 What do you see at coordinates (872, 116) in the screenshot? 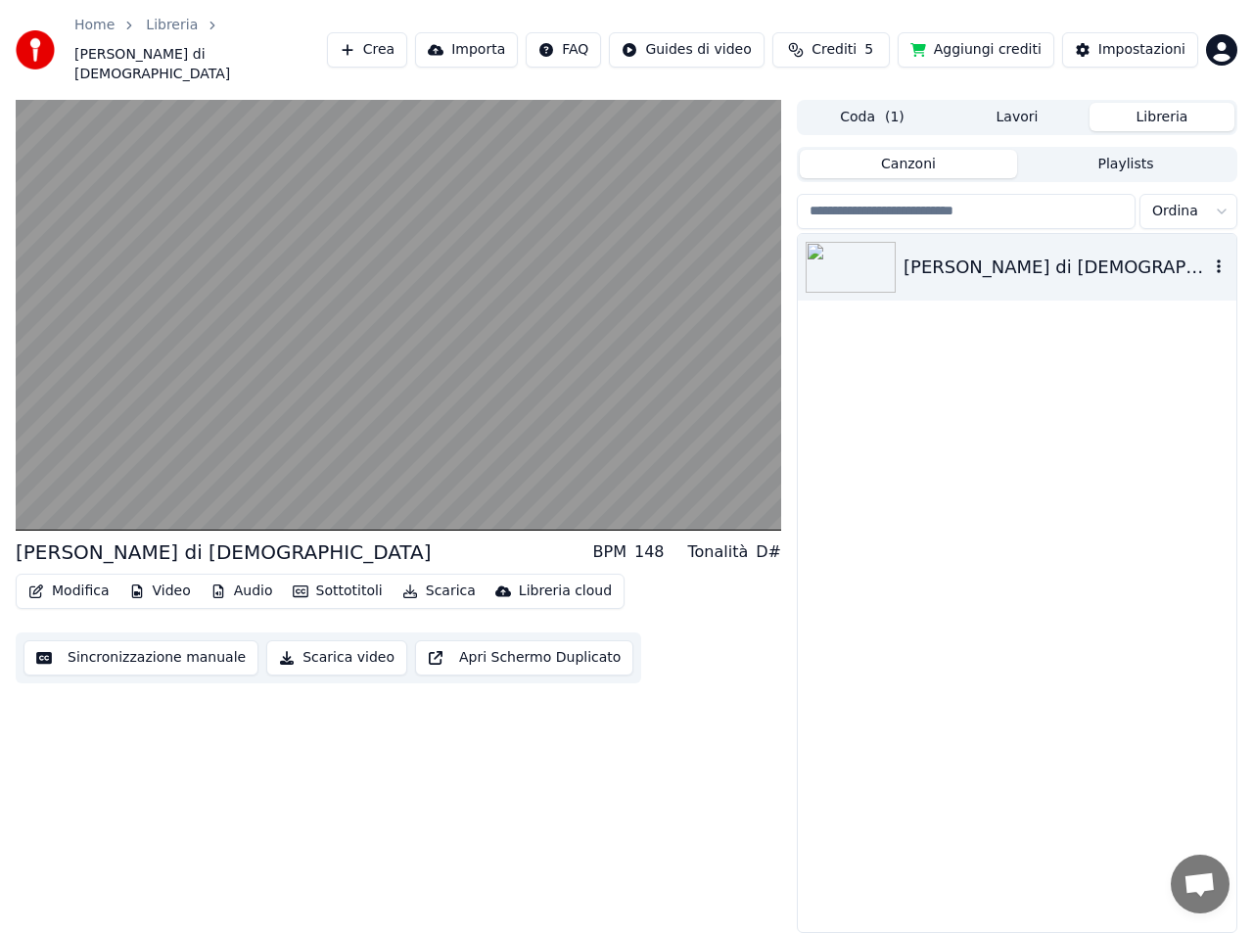
I see `button: Coda` at bounding box center [872, 116].